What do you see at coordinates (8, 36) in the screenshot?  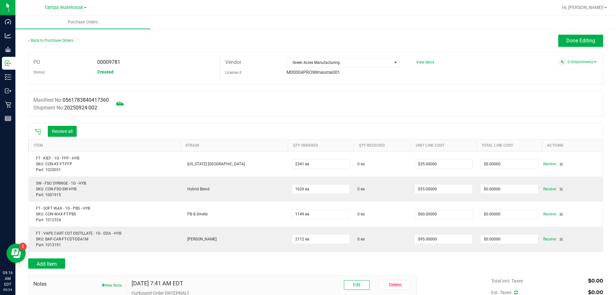 I see `inline-svg: Analytics` at bounding box center [8, 36].